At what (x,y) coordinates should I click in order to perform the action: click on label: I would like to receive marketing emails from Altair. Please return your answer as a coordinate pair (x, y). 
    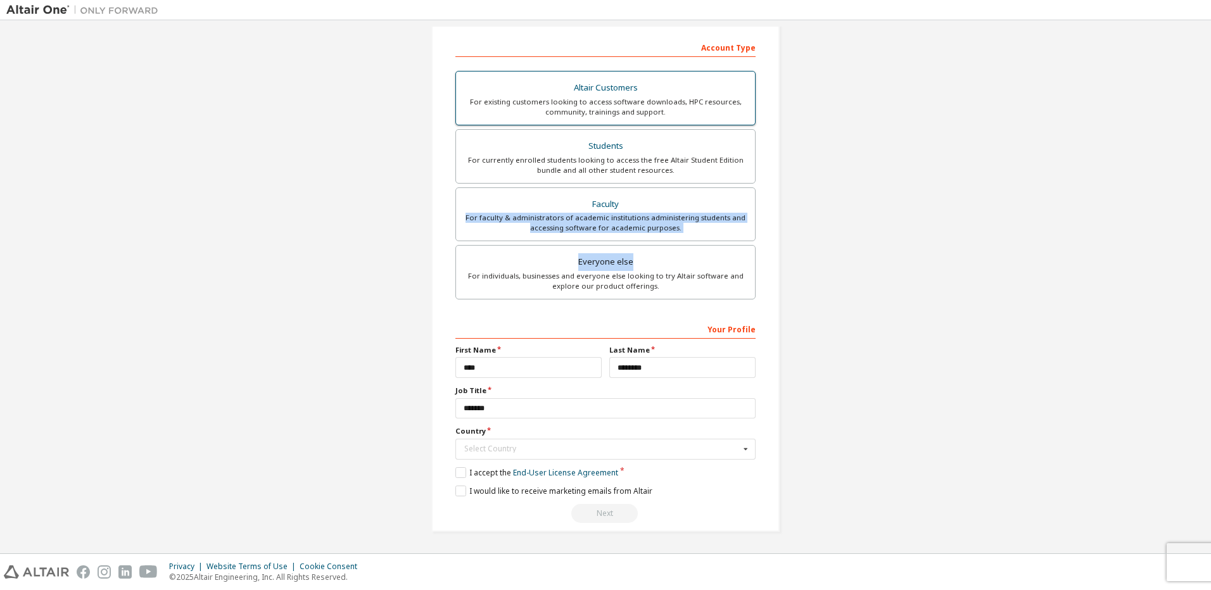
    Looking at the image, I should click on (554, 491).